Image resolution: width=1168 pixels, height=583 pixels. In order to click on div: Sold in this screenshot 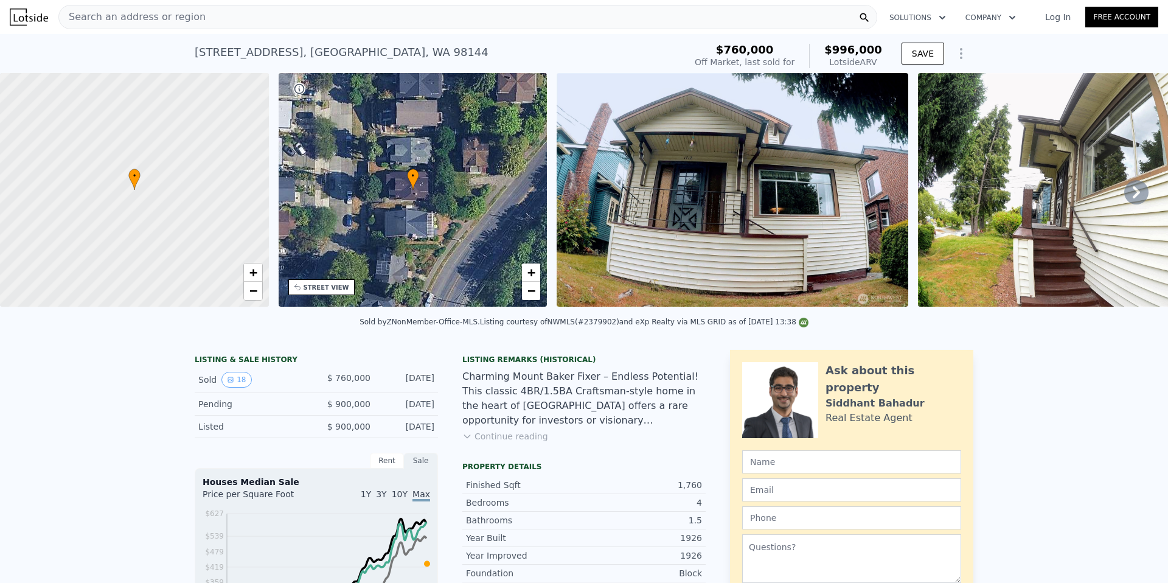, I will do `click(252, 380)`.